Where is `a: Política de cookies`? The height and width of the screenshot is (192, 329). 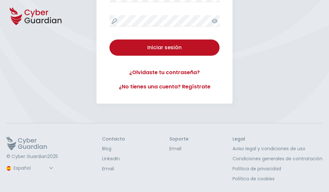
a: Política de cookies is located at coordinates (278, 179).